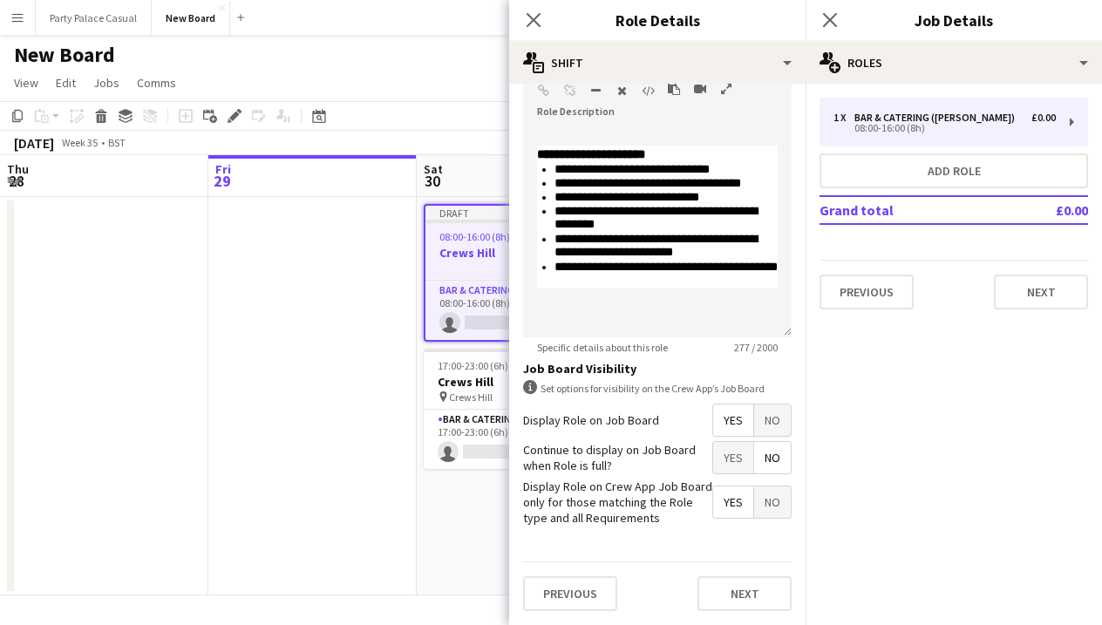 The image size is (1102, 625). Describe the element at coordinates (596, 91) in the screenshot. I see `button: Horizontal Line` at that location.